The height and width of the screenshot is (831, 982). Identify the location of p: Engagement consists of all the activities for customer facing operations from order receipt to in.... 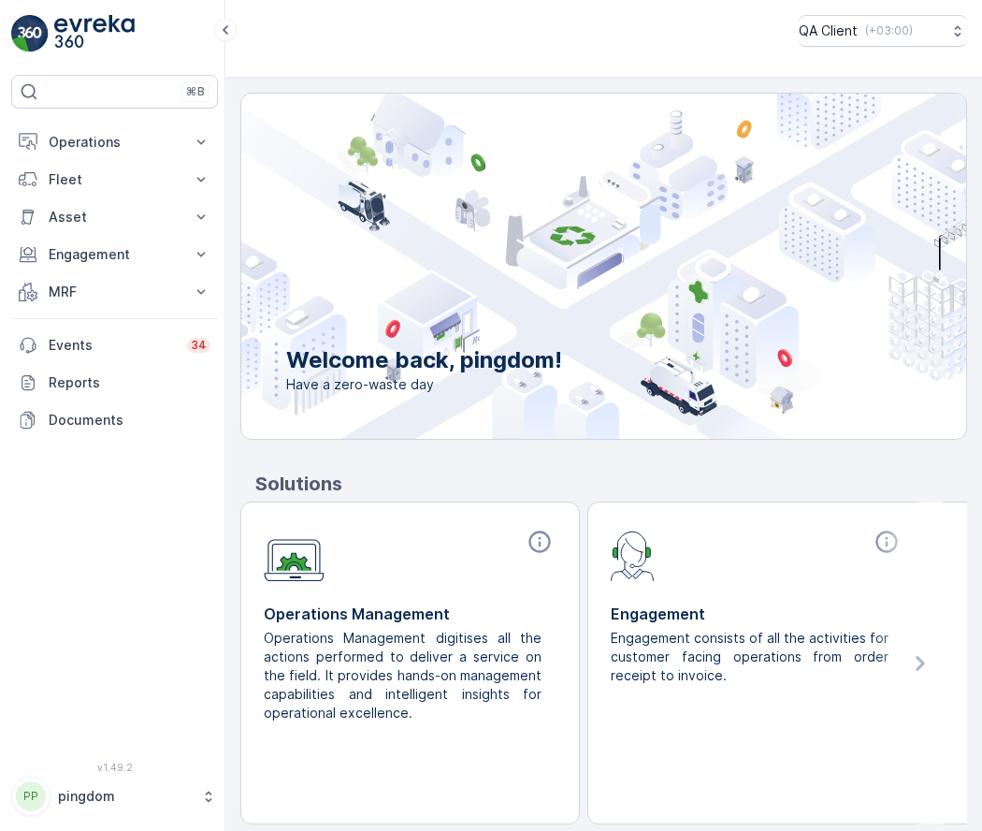
(749, 657).